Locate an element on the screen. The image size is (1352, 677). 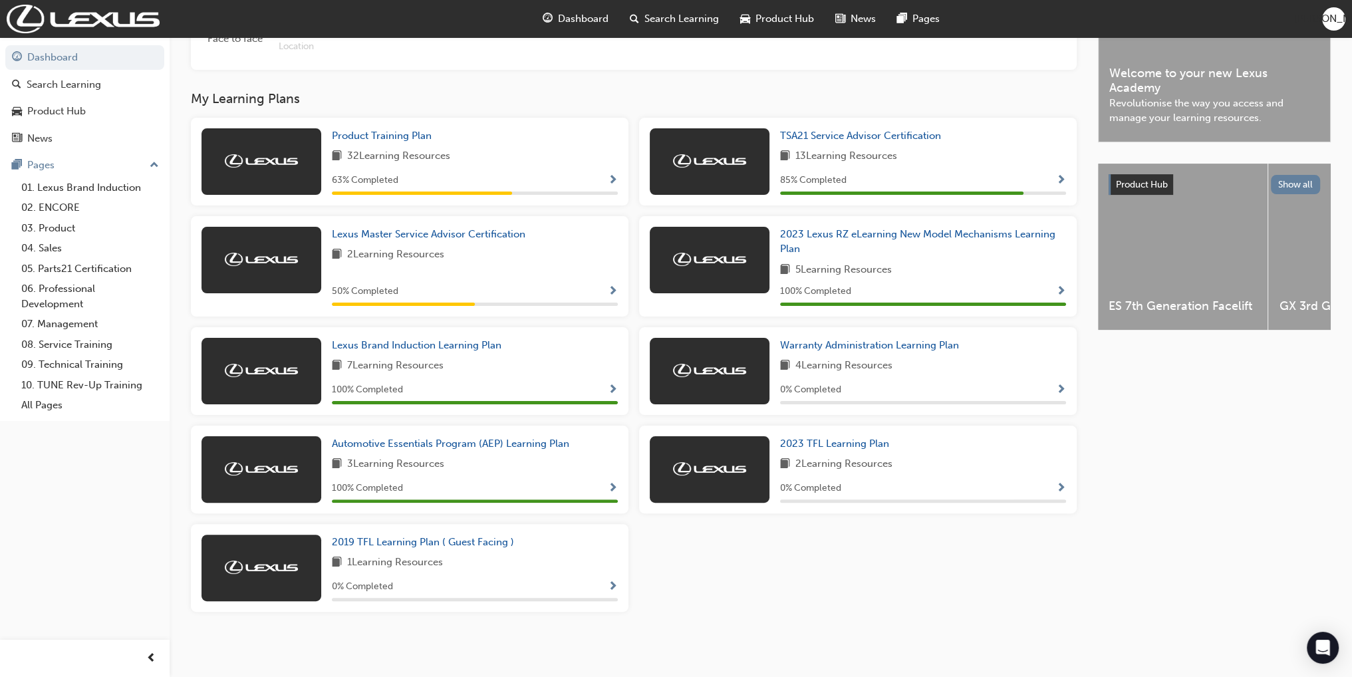
a: 2023 TFL Learning Plan is located at coordinates (837, 444).